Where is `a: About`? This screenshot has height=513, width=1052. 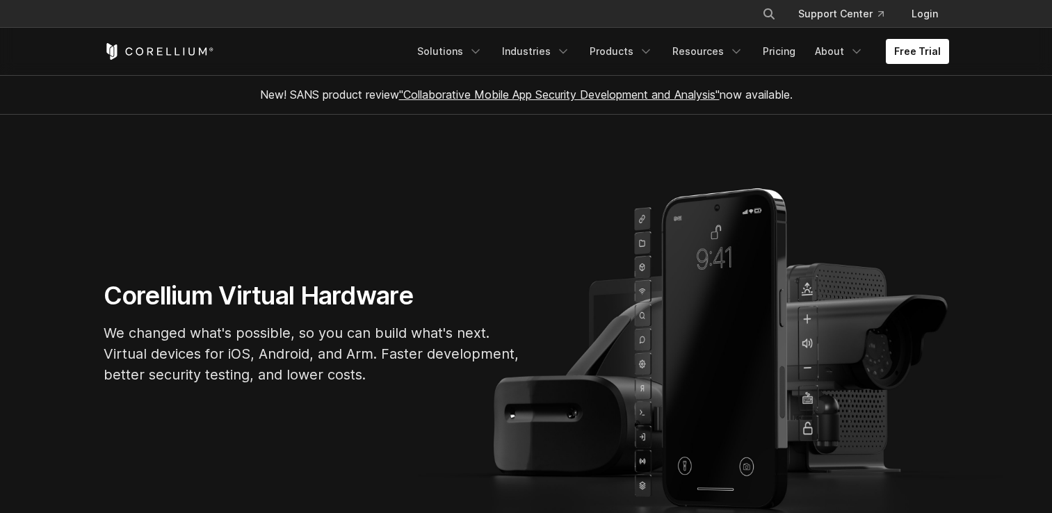 a: About is located at coordinates (839, 51).